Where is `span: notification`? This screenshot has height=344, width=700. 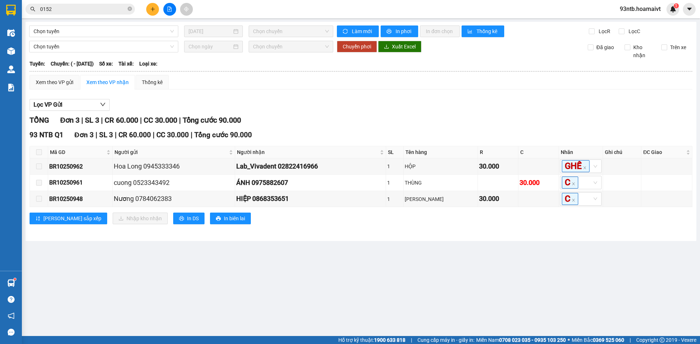 span: notification is located at coordinates (11, 316).